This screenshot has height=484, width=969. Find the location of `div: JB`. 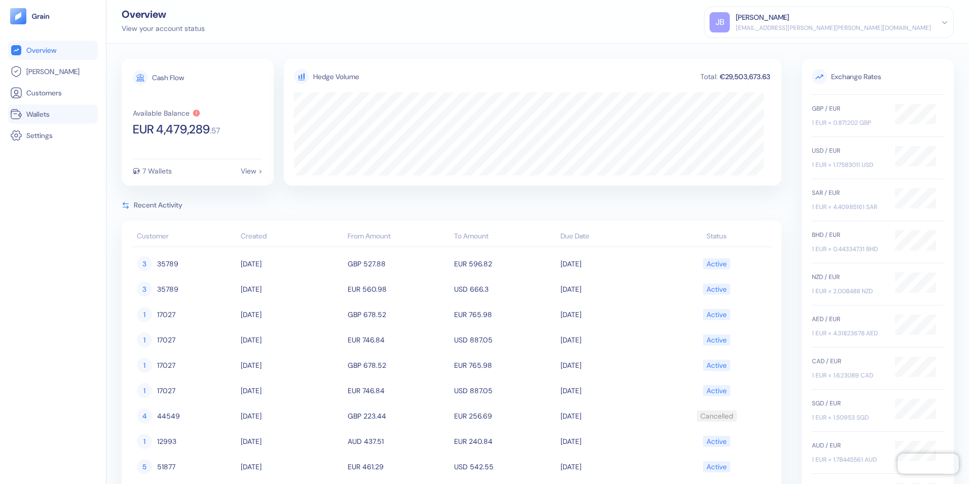

div: JB is located at coordinates (720, 22).